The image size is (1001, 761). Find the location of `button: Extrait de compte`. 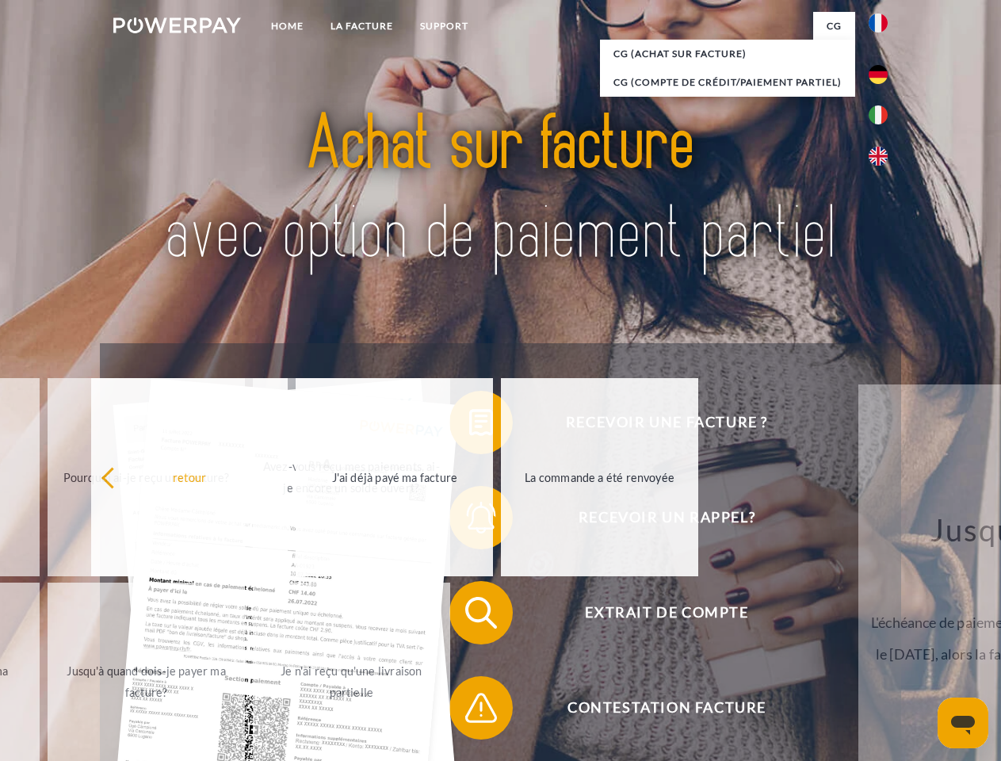

button: Extrait de compte is located at coordinates (655, 613).